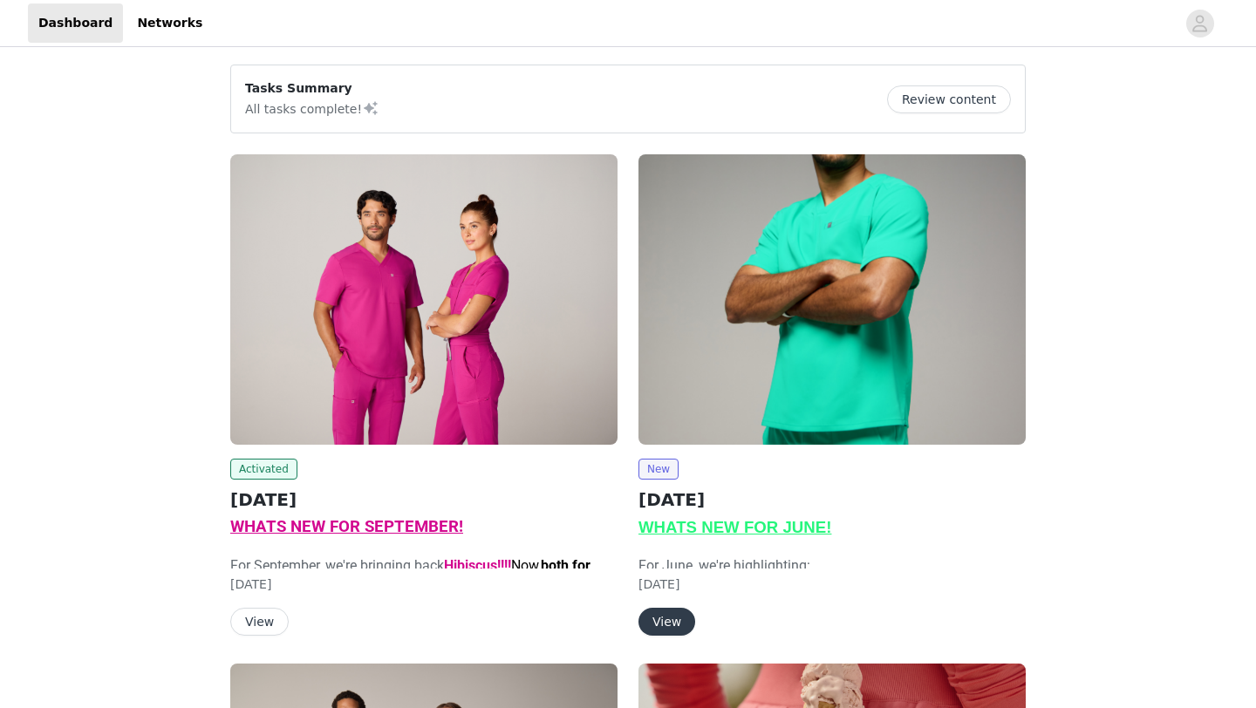  What do you see at coordinates (1199, 24) in the screenshot?
I see `div: avatar` at bounding box center [1199, 24].